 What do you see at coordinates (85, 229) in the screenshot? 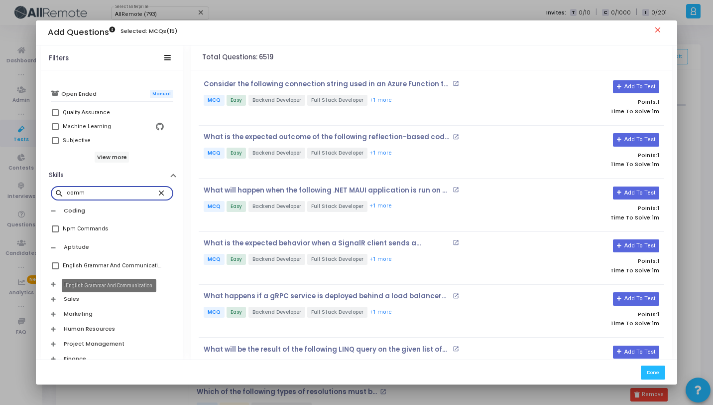
I see `div: Npm Commands` at bounding box center [85, 229].